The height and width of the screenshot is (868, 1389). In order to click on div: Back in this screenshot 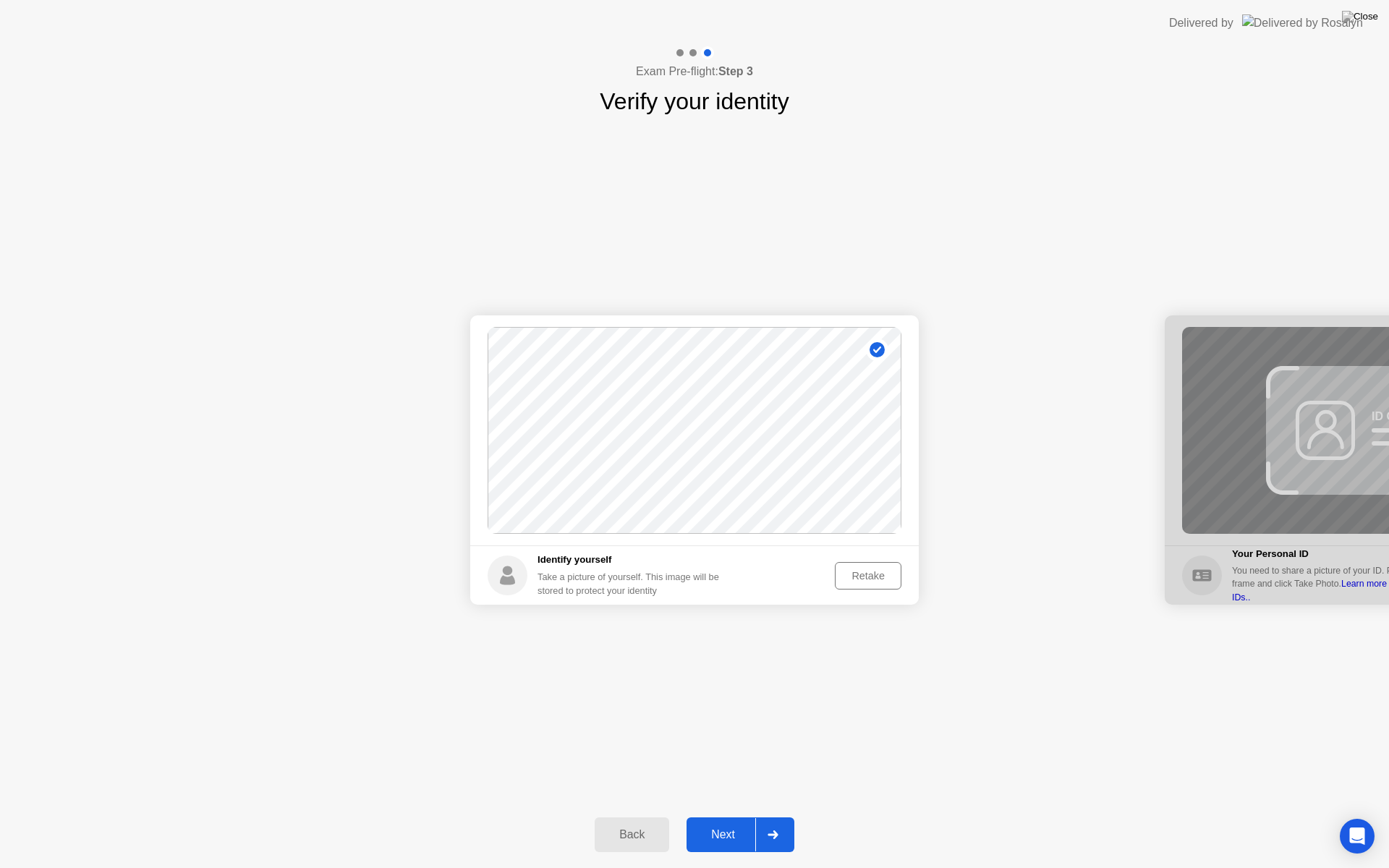, I will do `click(632, 834)`.